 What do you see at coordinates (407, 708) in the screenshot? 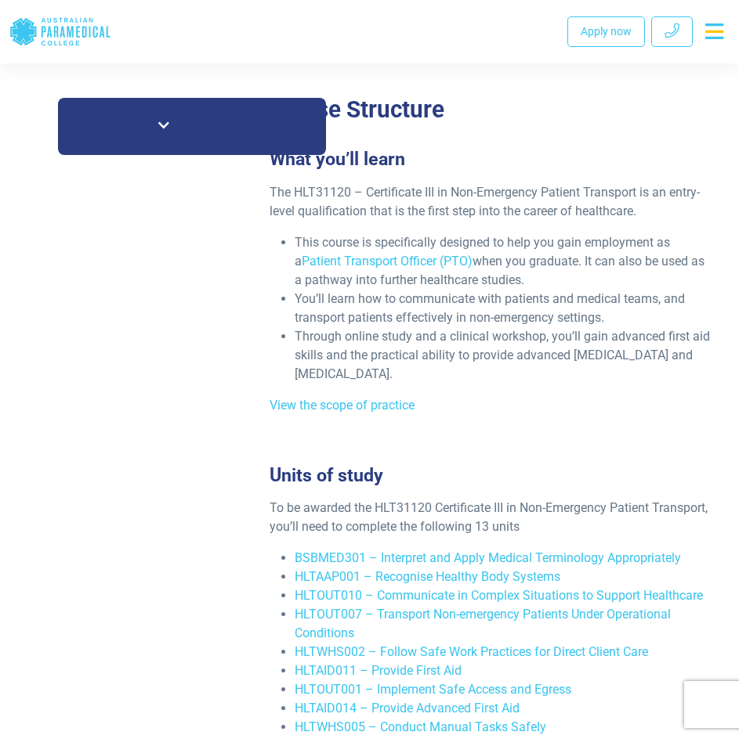
I see `a: HLTAID014 – Provide Advanced First Aid` at bounding box center [407, 708].